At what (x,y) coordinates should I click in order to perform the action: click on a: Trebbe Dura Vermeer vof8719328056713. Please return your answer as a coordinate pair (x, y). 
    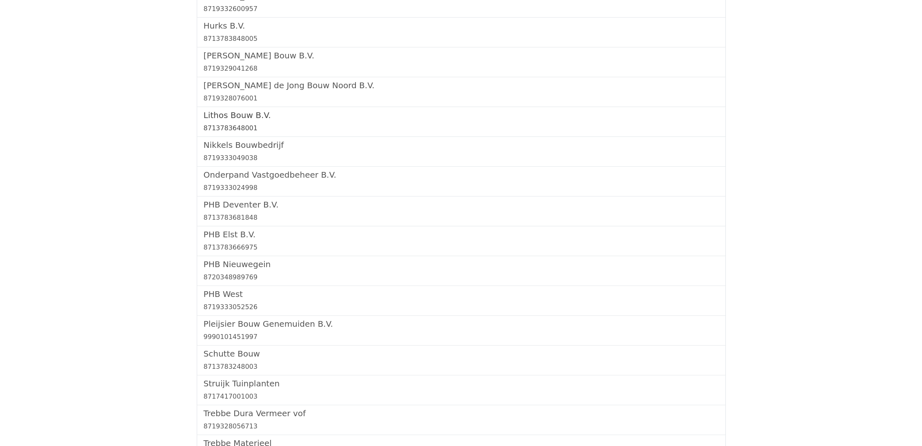
    Looking at the image, I should click on (461, 420).